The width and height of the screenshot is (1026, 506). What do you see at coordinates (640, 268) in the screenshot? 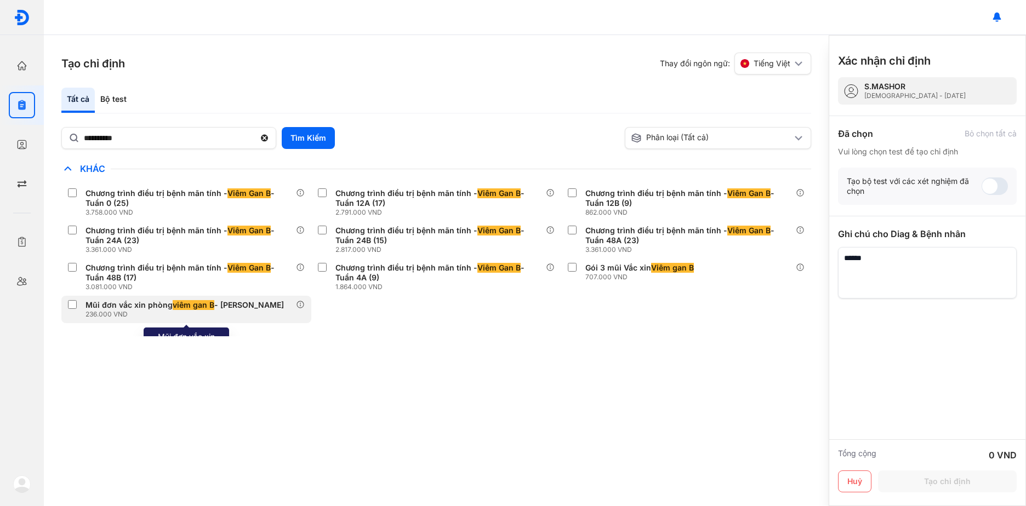
I see `div: Gói 3 mũi Vắc xin` at bounding box center [640, 268].